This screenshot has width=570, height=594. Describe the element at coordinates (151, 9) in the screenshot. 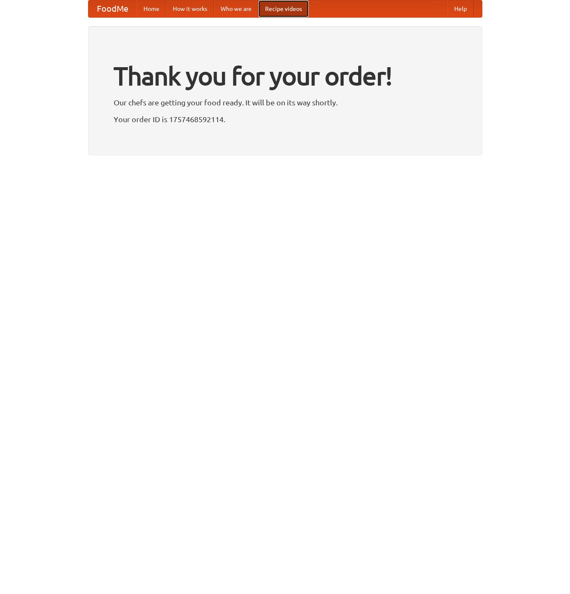

I see `a: Home` at that location.